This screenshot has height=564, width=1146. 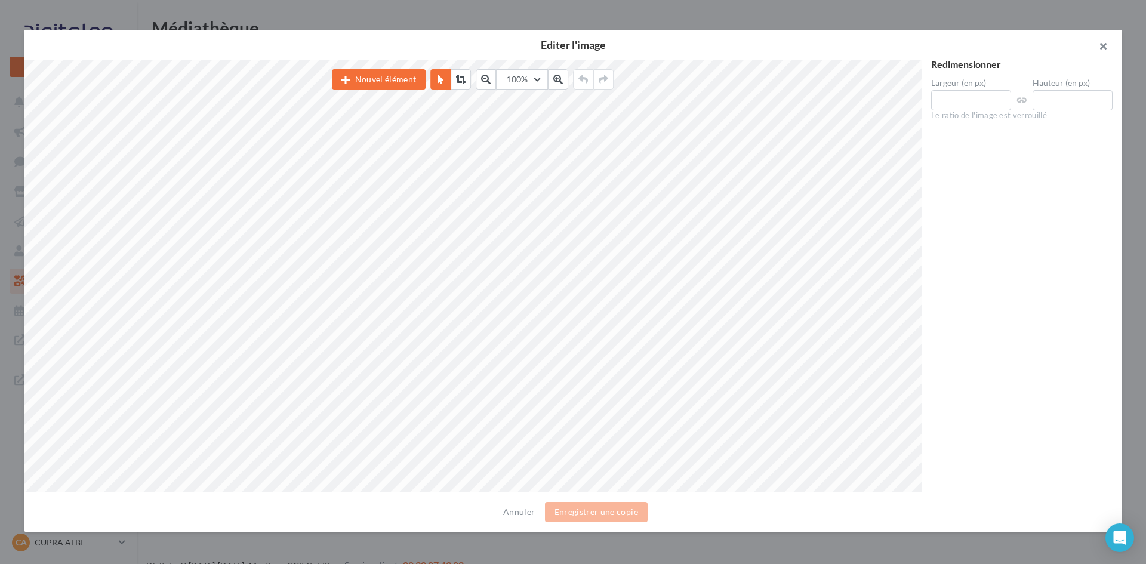 What do you see at coordinates (519, 512) in the screenshot?
I see `button: Annuler` at bounding box center [519, 512].